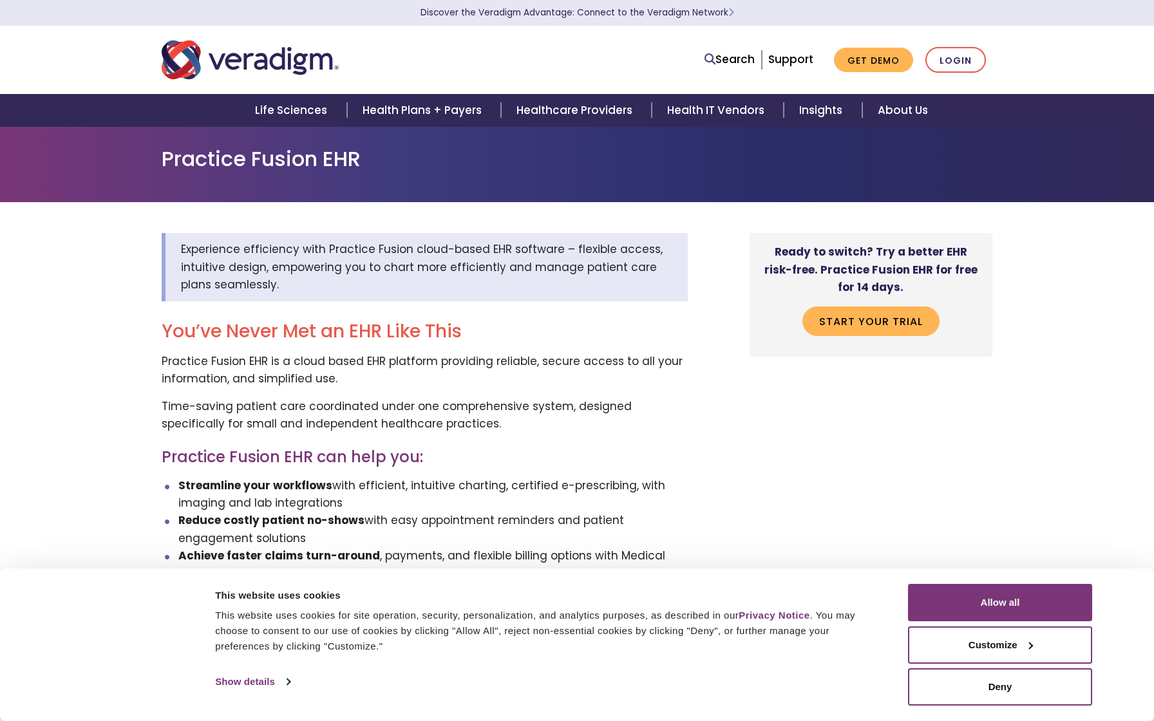  What do you see at coordinates (422, 267) in the screenshot?
I see `span: Experience efficiency with Practice Fusion cloud-based EHR software – flexible access, intuitive ...` at bounding box center [422, 267].